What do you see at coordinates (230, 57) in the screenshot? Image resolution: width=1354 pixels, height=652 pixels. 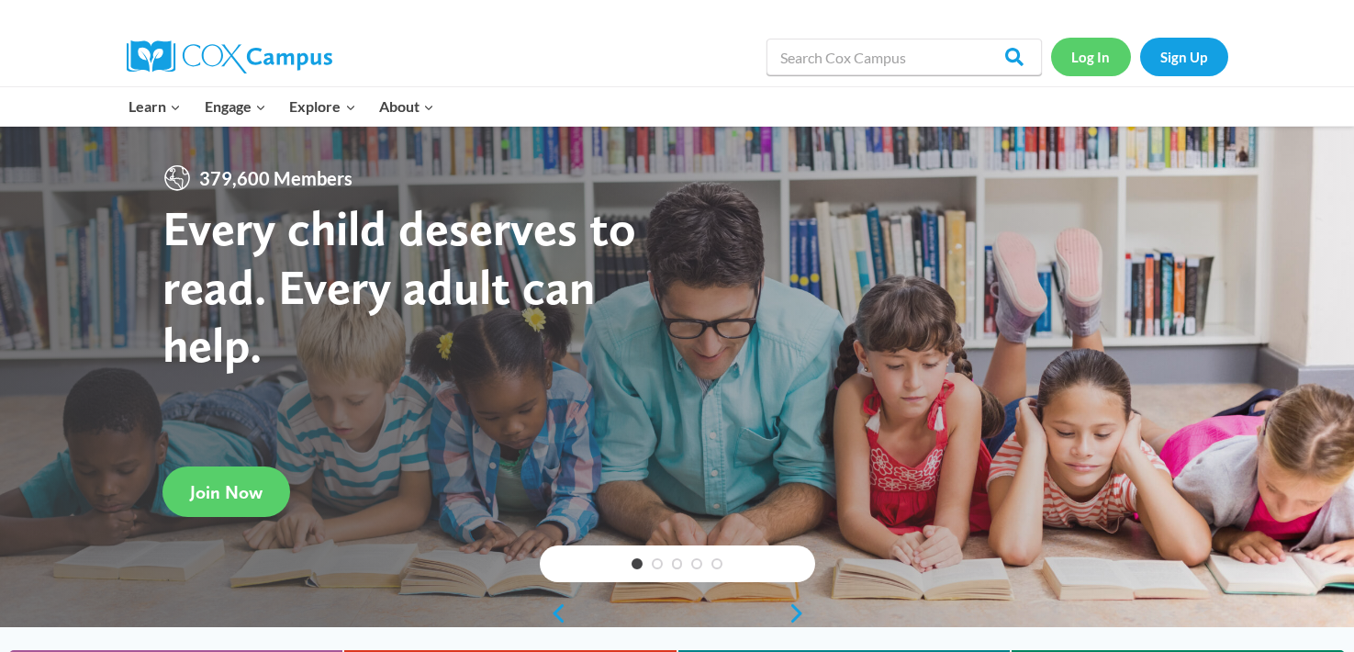 I see `img: Cox Campus` at bounding box center [230, 57].